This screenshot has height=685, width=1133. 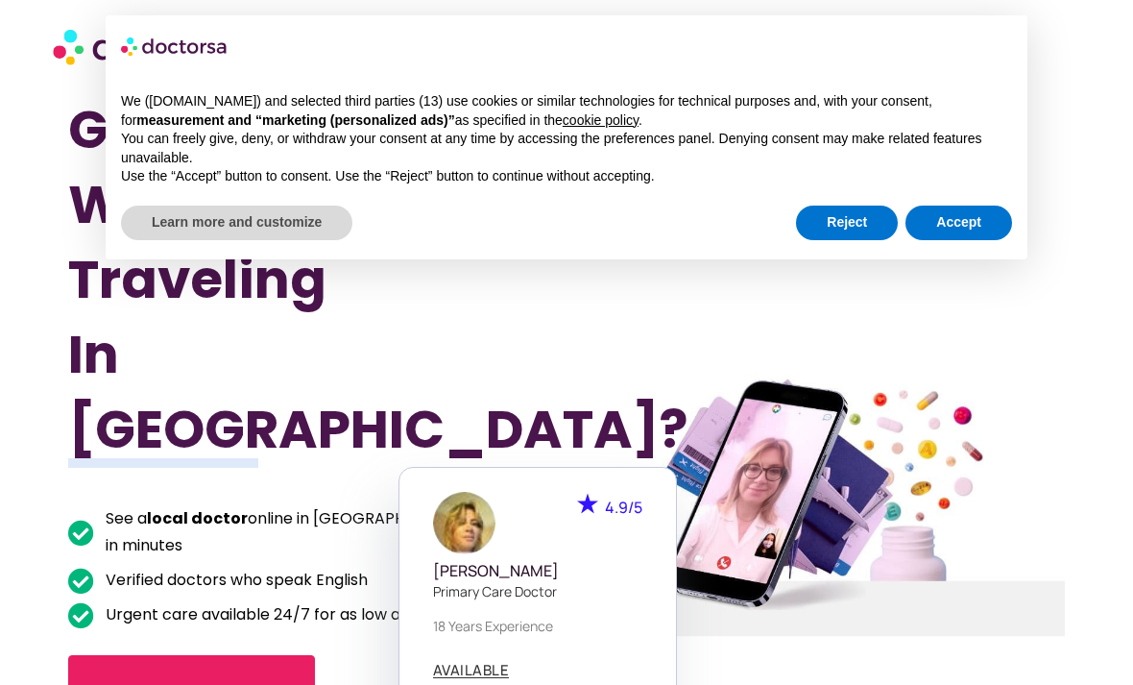 I want to click on button: Reject, so click(x=847, y=223).